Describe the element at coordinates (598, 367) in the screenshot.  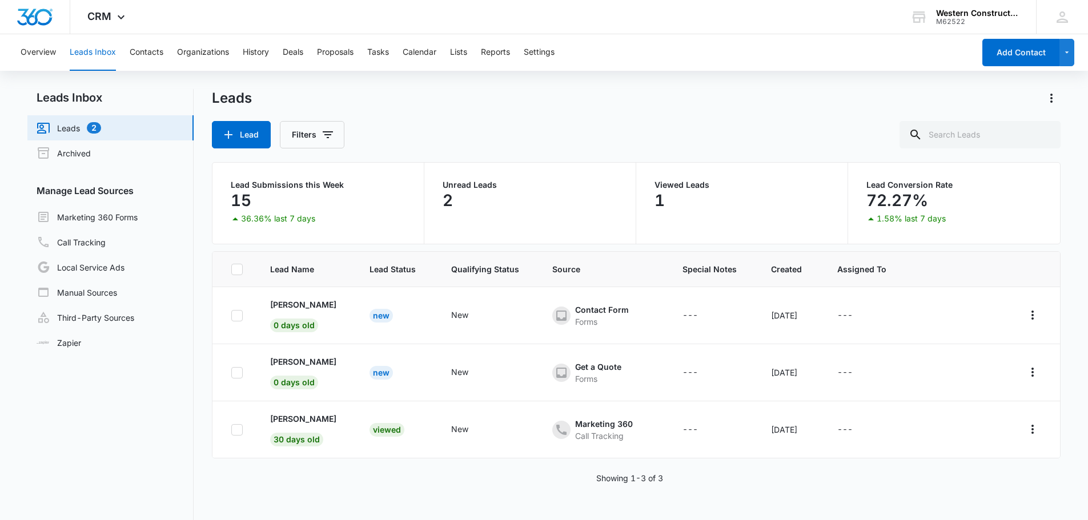
I see `div: Get a Quote` at that location.